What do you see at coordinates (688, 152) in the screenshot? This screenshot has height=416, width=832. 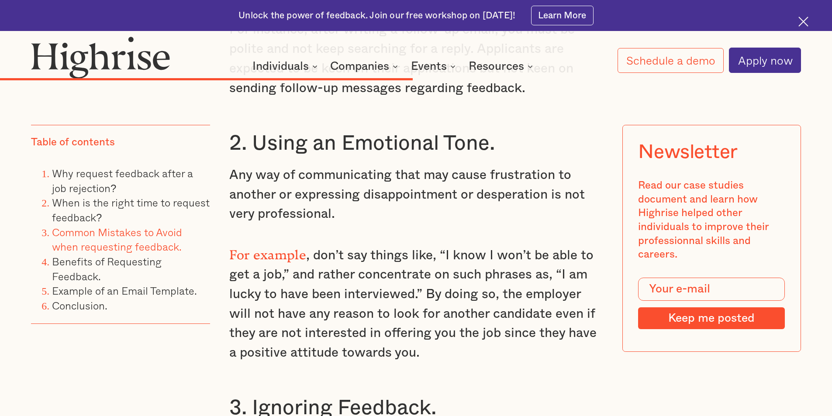 I see `div: Newsletter` at bounding box center [688, 152].